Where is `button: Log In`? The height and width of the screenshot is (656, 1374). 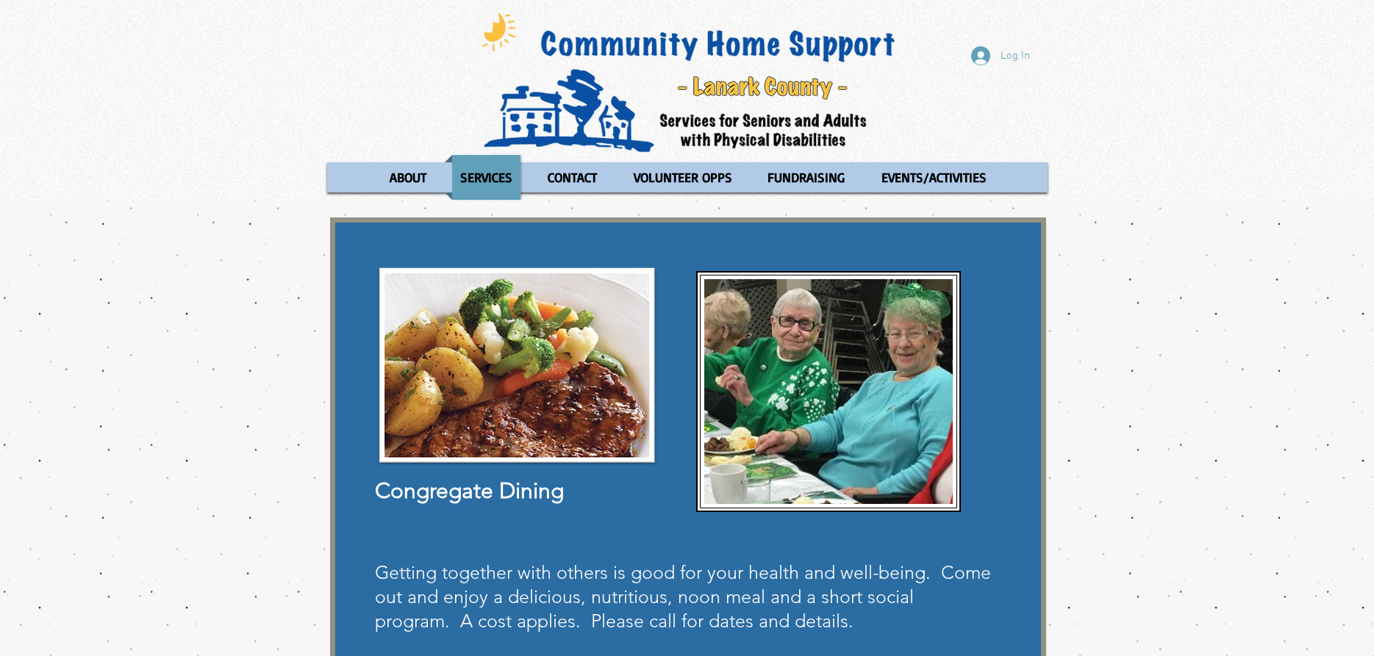 button: Log In is located at coordinates (1000, 56).